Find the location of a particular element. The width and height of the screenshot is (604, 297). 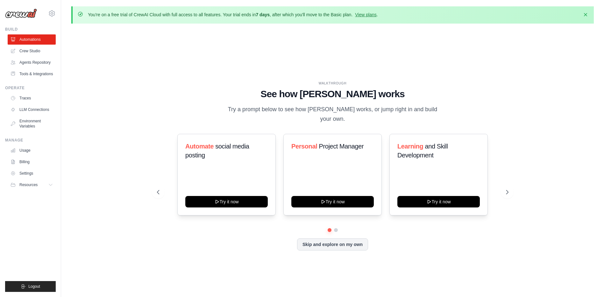

span: Learning is located at coordinates (410, 146).